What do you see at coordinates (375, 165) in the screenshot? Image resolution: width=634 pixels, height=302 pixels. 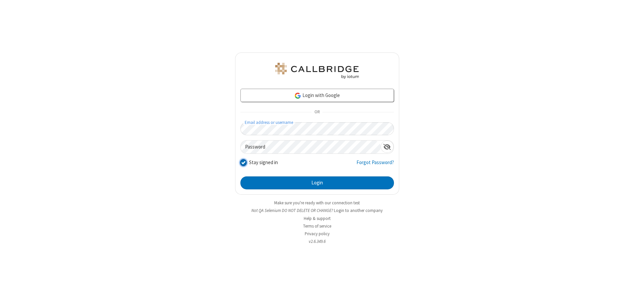 I see `a: Forgot Password?` at bounding box center [375, 165].